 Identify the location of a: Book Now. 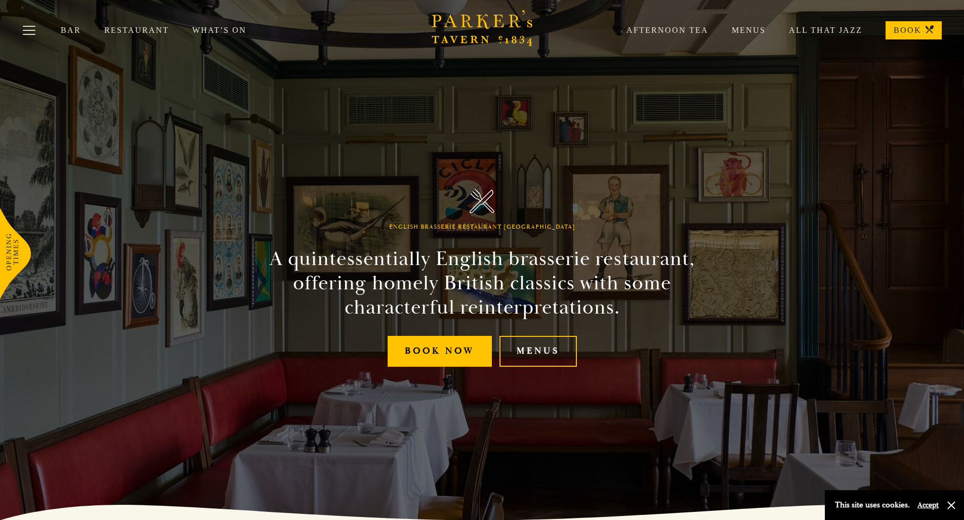
(440, 351).